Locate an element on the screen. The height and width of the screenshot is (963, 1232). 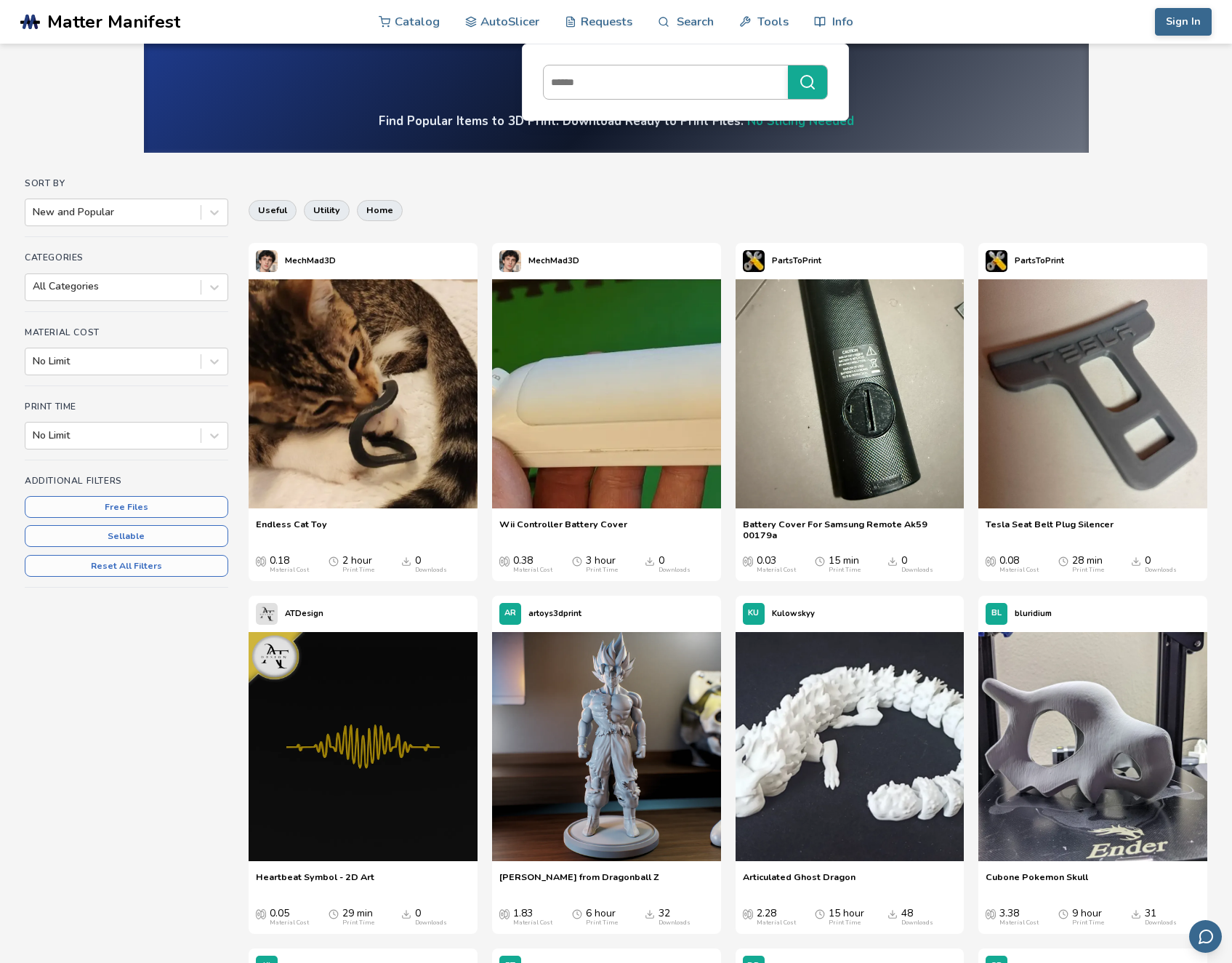
img: Cubone Pokemon Skull is located at coordinates (1092, 746).